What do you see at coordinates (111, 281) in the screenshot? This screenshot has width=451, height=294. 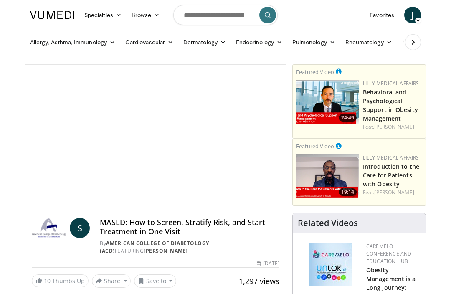 I see `button: Share` at bounding box center [111, 281].